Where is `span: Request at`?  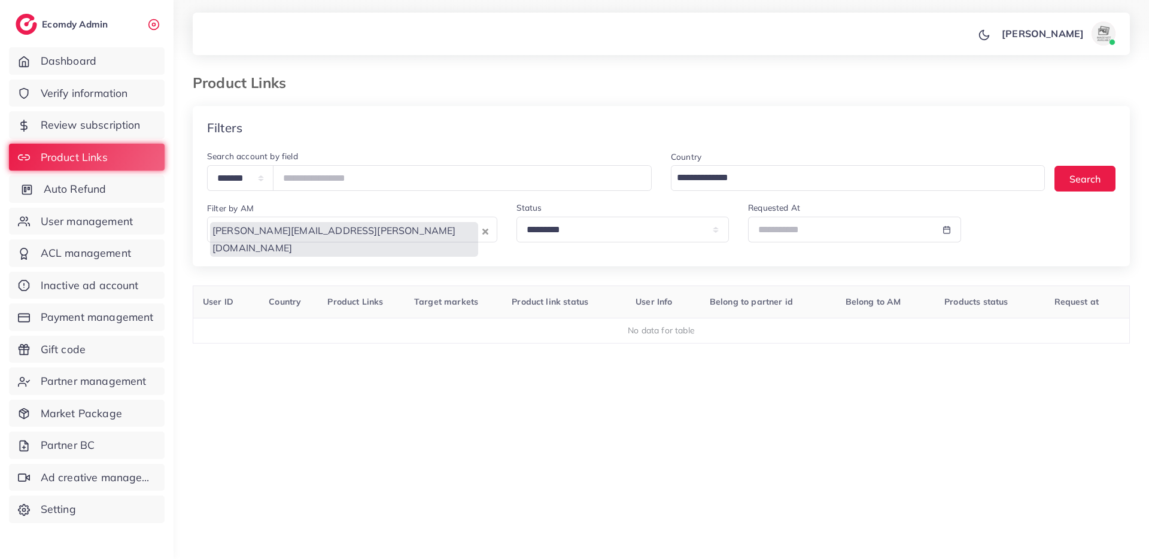 span: Request at is located at coordinates (1076, 302).